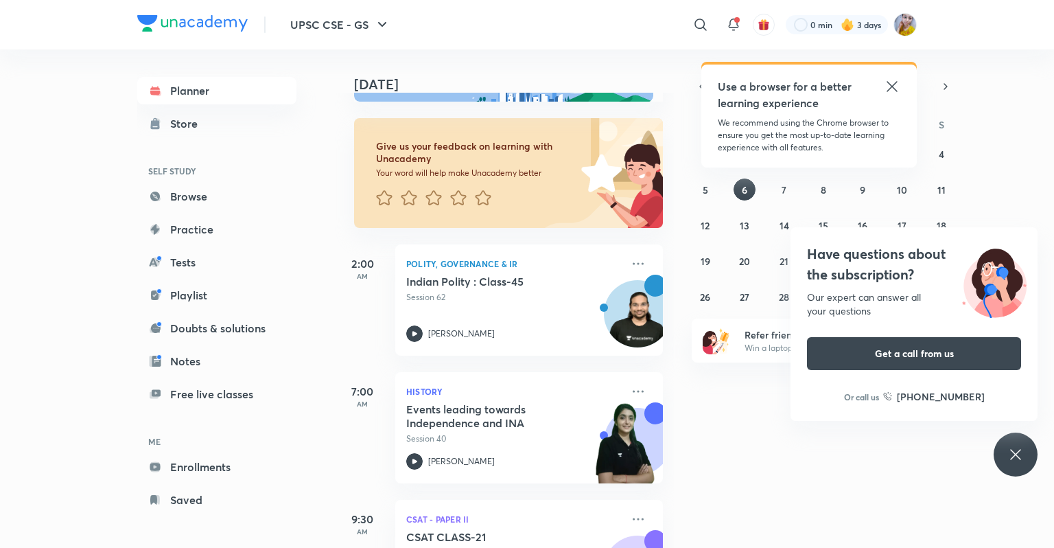 The width and height of the screenshot is (1054, 548). I want to click on button: October 4, 2025, so click(942, 154).